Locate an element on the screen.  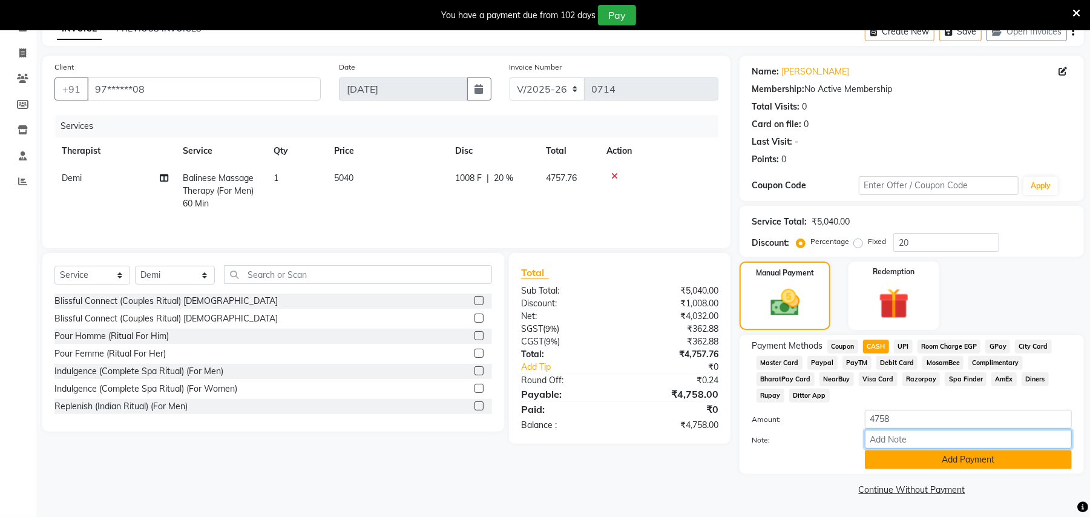
div: Pour Femme (Ritual For Her) is located at coordinates (110, 354).